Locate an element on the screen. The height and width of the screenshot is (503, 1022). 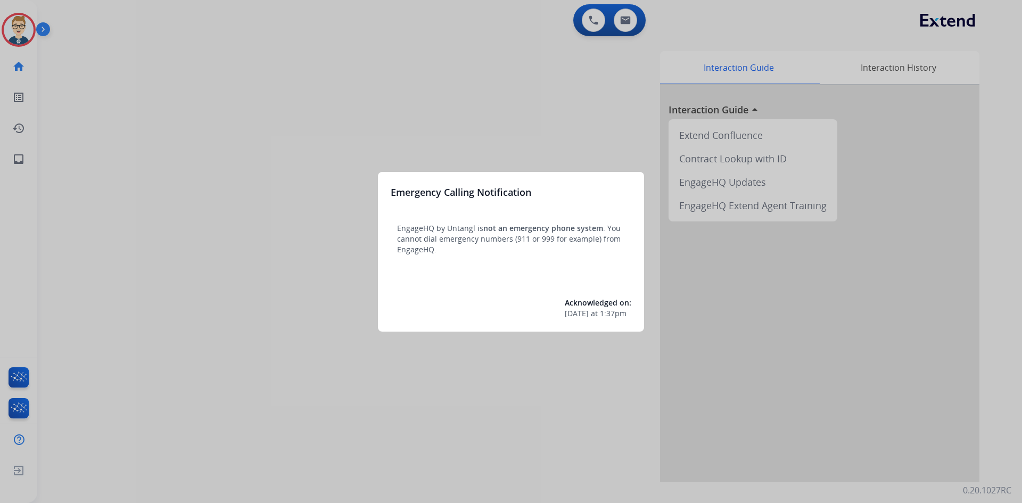
p: 0.20.1027RC is located at coordinates (987, 490).